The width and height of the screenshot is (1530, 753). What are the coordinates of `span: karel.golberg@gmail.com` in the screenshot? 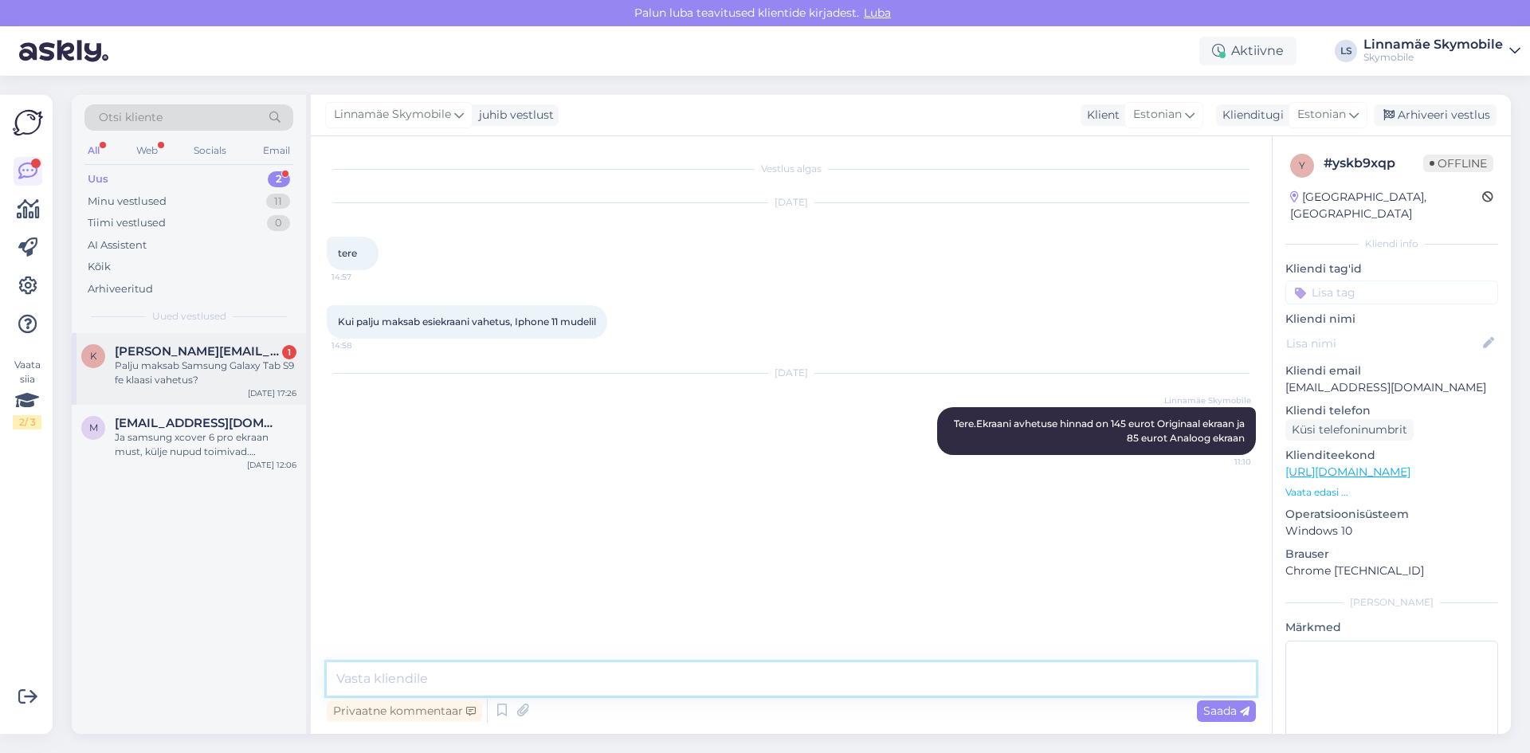 It's located at (198, 351).